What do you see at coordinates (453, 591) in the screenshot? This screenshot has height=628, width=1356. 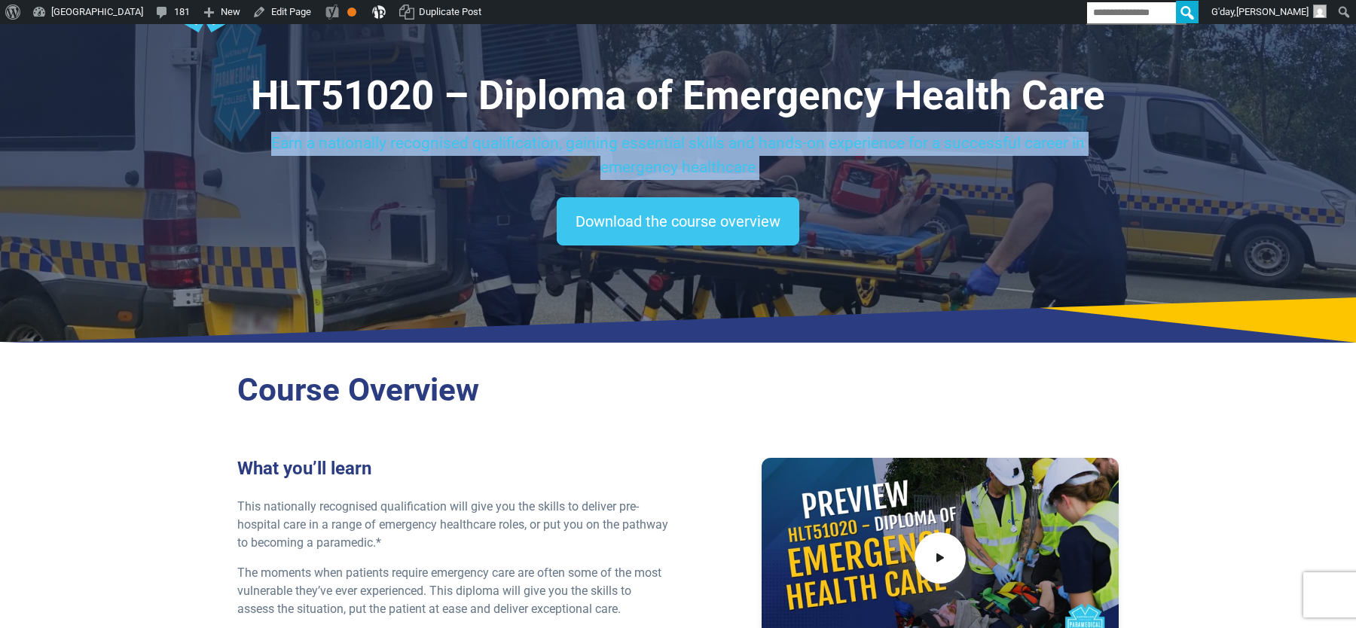 I see `p: The moments when patients require emergency care are often some of the most vulnerable they’ve ev...` at bounding box center [453, 591].